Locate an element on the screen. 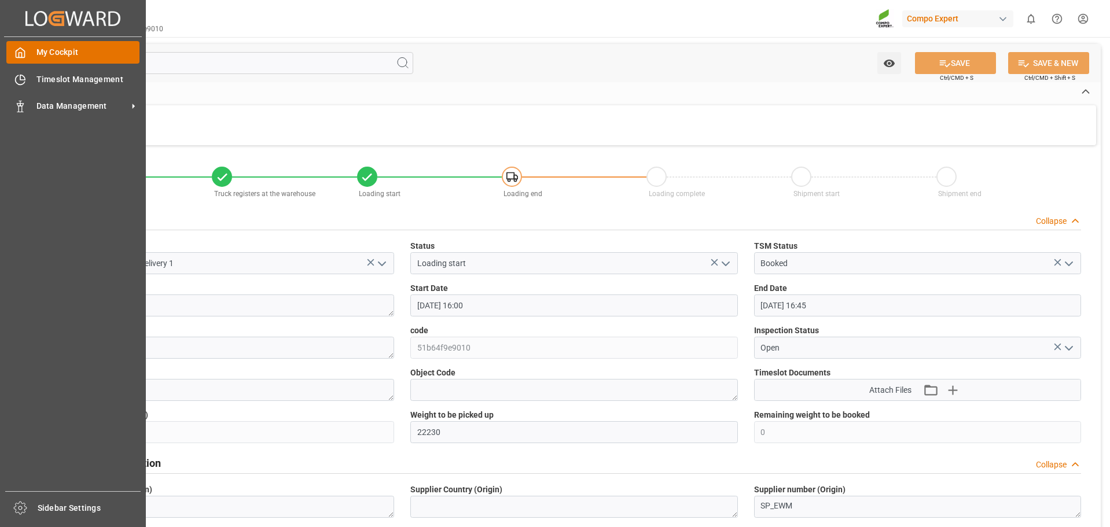 This screenshot has width=1110, height=527. span: Timeslot Documents is located at coordinates (792, 373).